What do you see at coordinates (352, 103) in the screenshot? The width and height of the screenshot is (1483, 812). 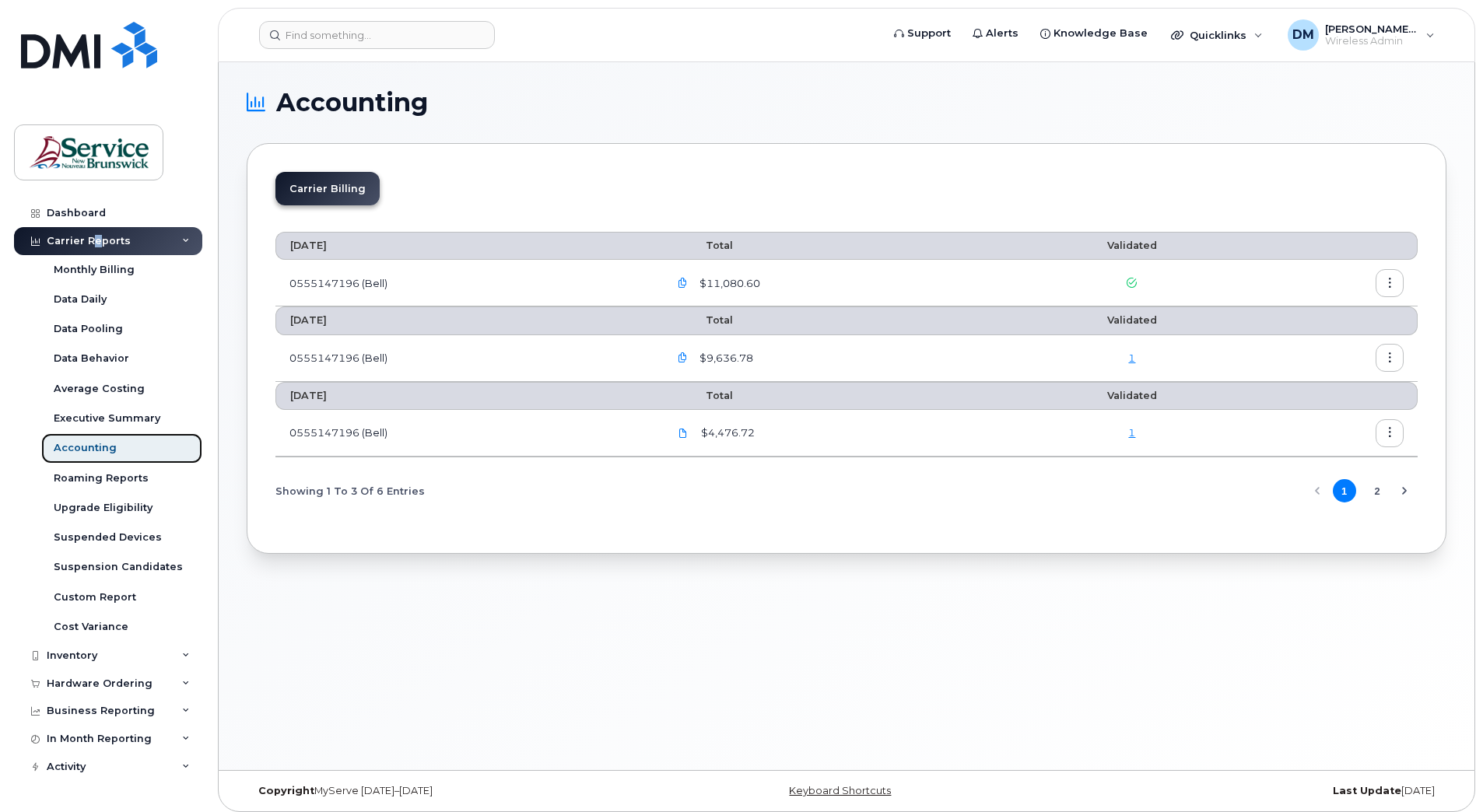 I see `span: Accounting` at bounding box center [352, 103].